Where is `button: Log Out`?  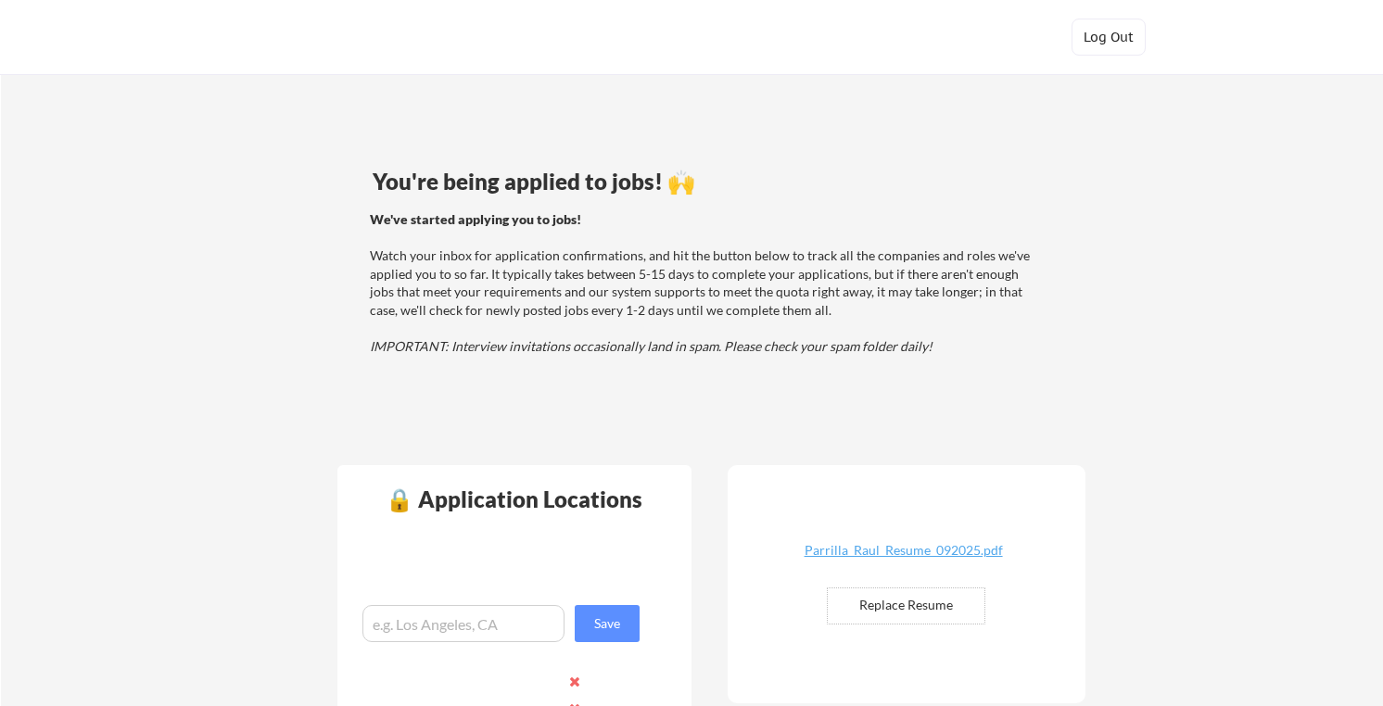
button: Log Out is located at coordinates (1108, 37).